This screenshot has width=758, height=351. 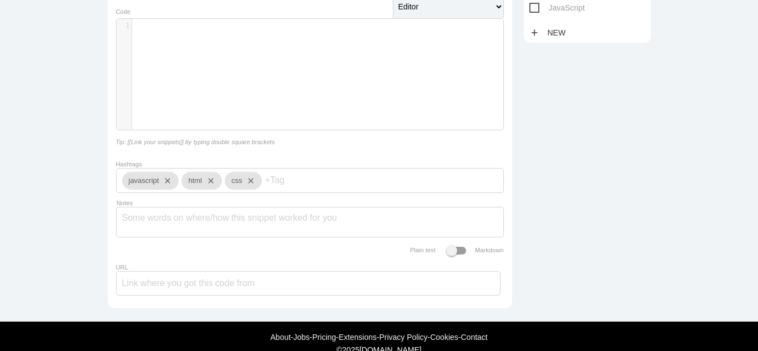 What do you see at coordinates (129, 164) in the screenshot?
I see `label: Hashtags` at bounding box center [129, 164].